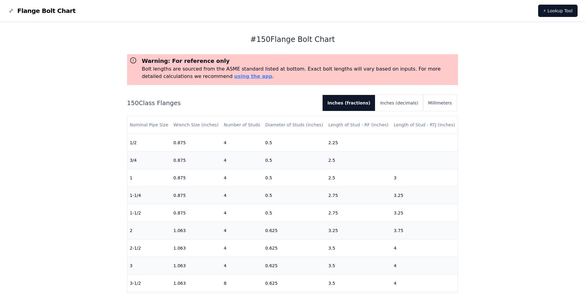  What do you see at coordinates (196, 125) in the screenshot?
I see `th: Wrench Size (inches)` at bounding box center [196, 125].